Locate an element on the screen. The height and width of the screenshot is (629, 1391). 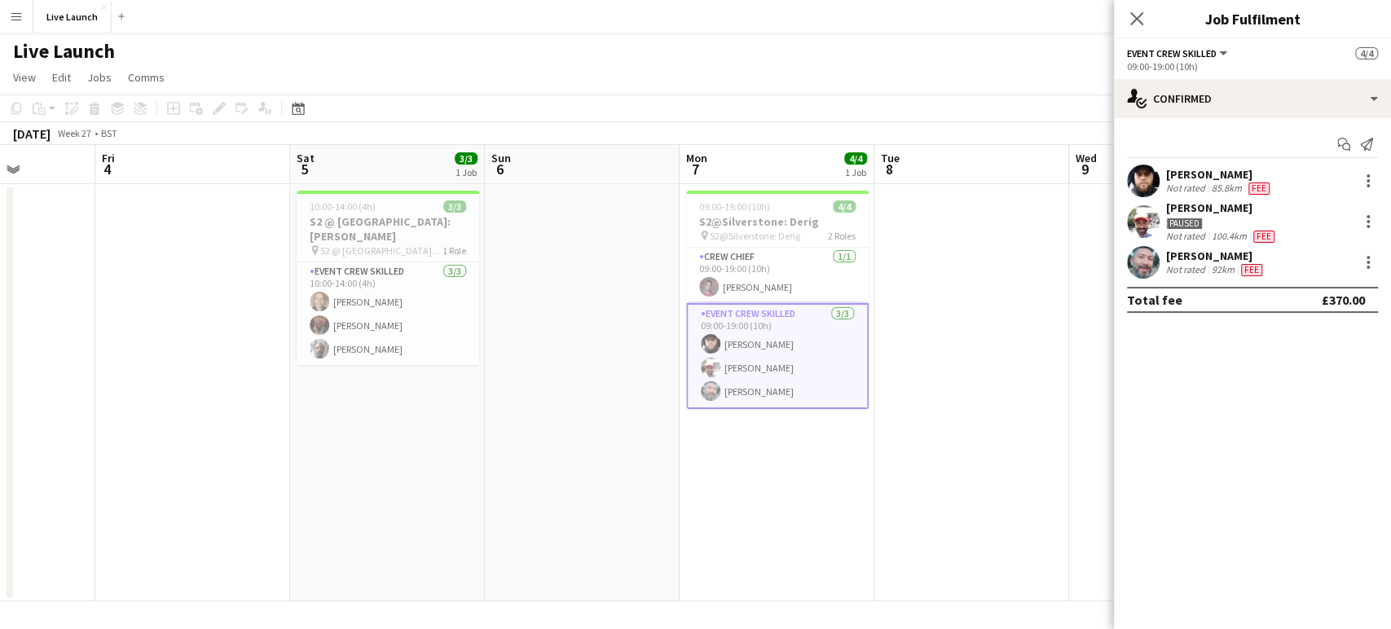
span: 5 is located at coordinates (304, 169).